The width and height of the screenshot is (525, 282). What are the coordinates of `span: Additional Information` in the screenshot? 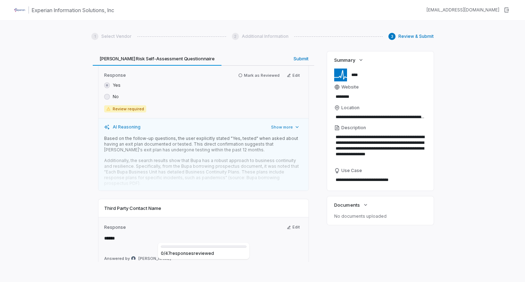 It's located at (265, 36).